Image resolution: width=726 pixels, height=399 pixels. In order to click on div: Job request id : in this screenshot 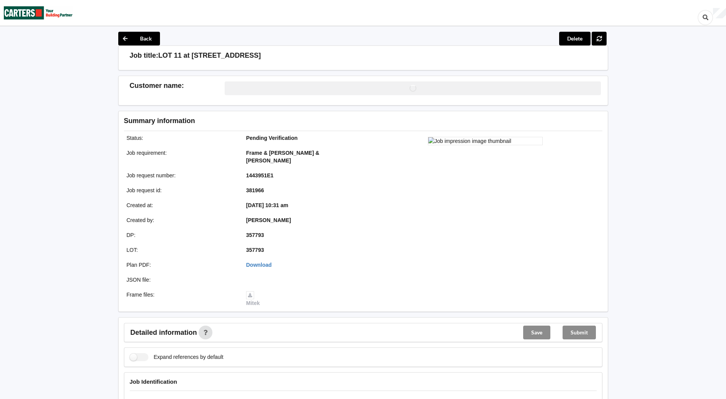, I will do `click(181, 190)`.